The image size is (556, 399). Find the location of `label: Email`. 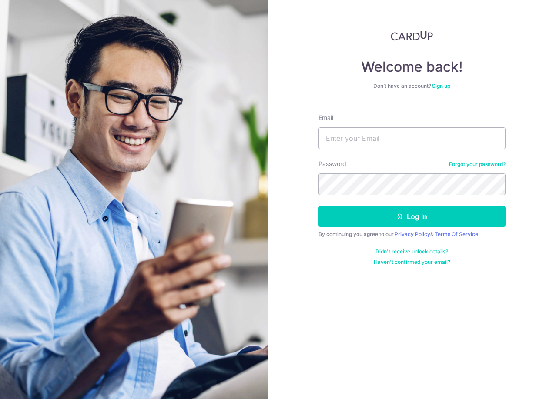

label: Email is located at coordinates (326, 118).